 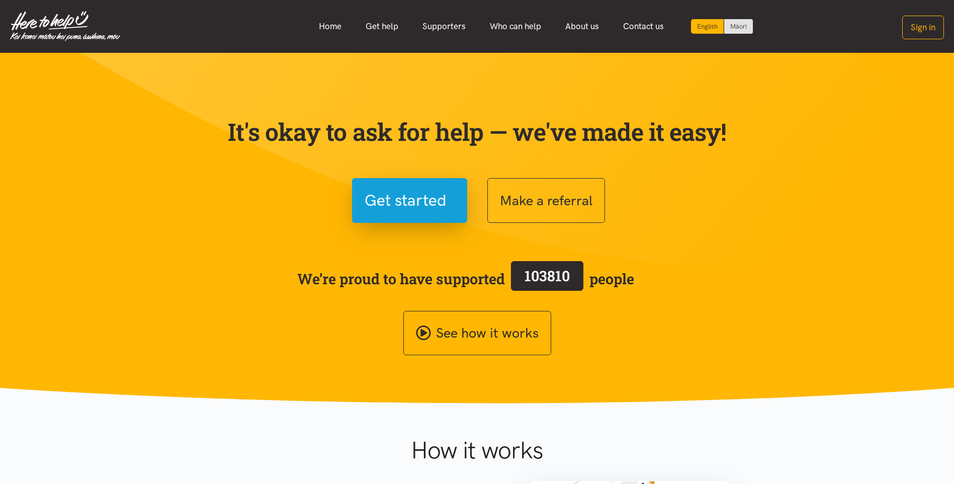 What do you see at coordinates (738, 26) in the screenshot?
I see `a: Switch to Te Reo Māori` at bounding box center [738, 26].